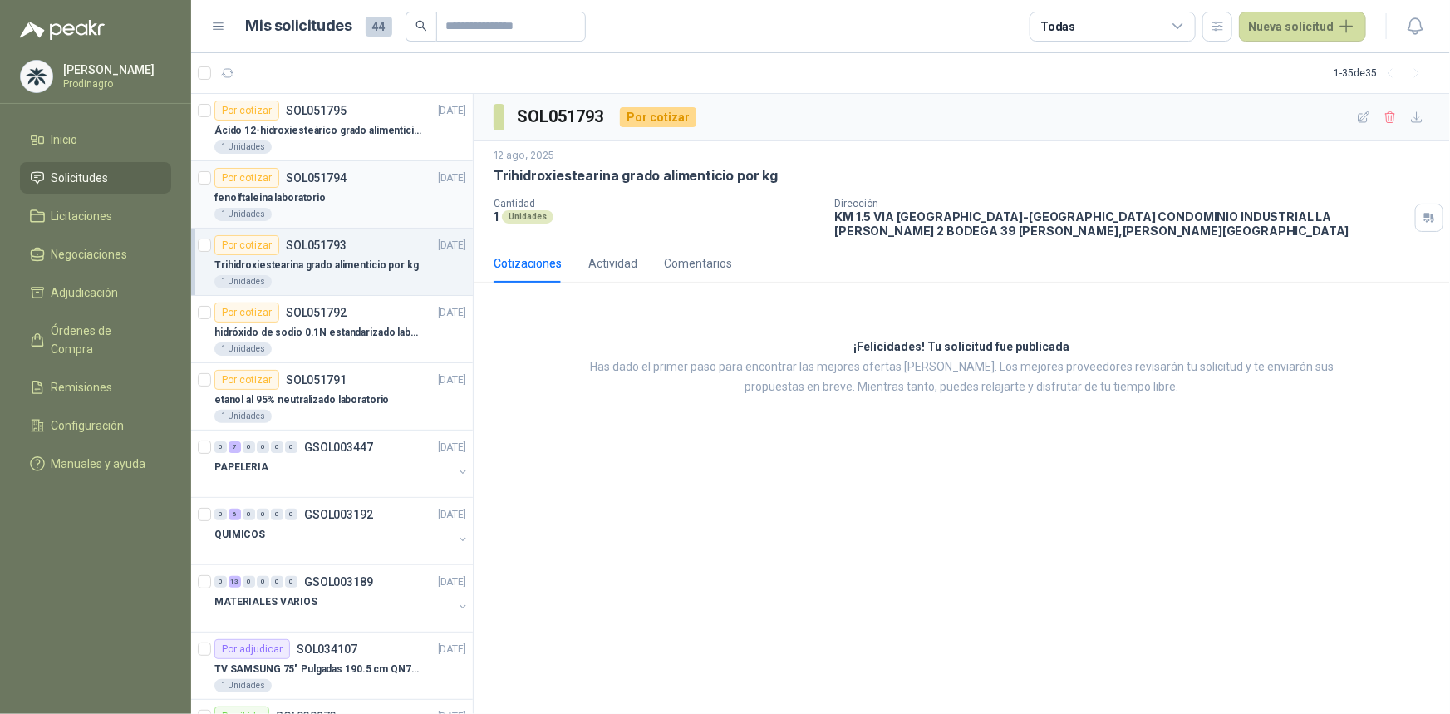  What do you see at coordinates (241, 467) in the screenshot?
I see `p: PAPELERIA` at bounding box center [241, 467].